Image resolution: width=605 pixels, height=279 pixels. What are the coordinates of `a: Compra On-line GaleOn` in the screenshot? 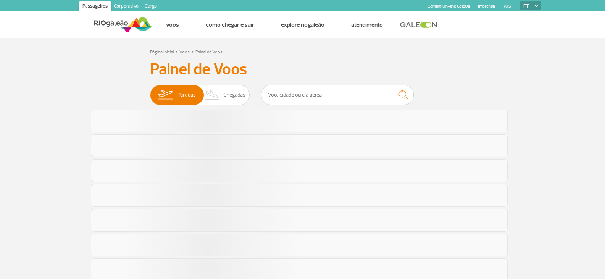 It's located at (449, 6).